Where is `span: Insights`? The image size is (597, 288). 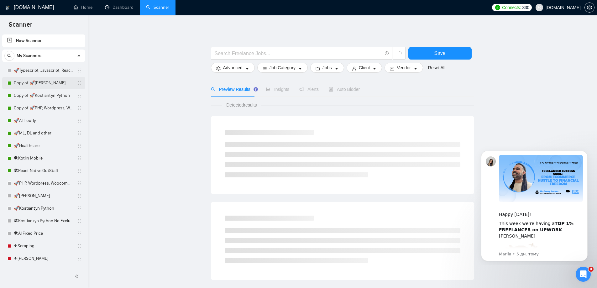 span: Insights is located at coordinates (278, 89).